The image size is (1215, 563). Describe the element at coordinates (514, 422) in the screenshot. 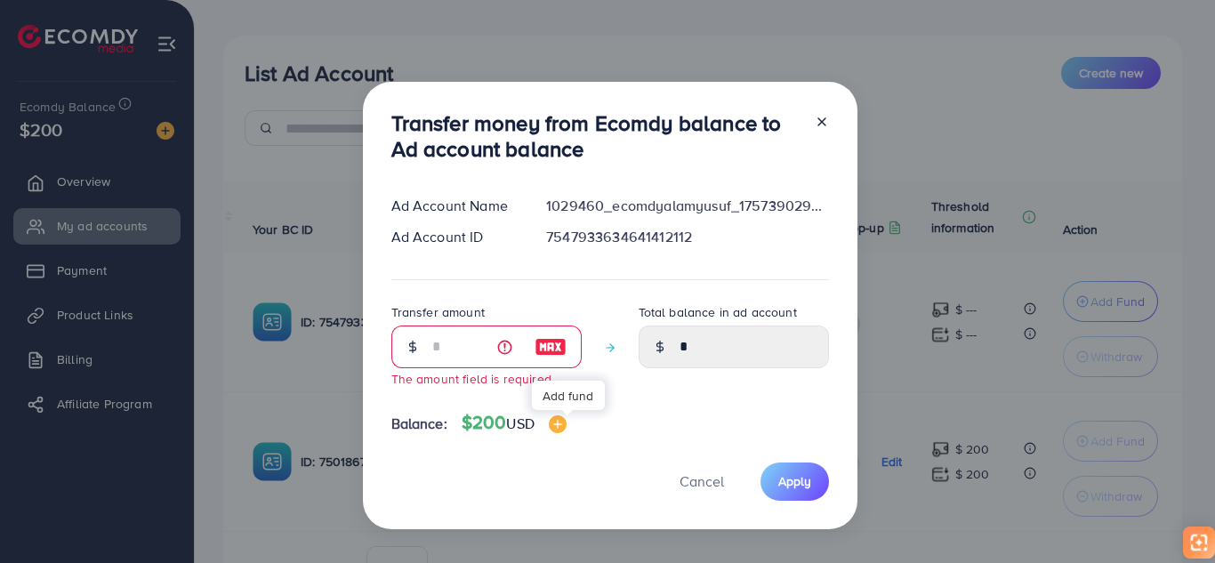

I see `h4: $200` at that location.